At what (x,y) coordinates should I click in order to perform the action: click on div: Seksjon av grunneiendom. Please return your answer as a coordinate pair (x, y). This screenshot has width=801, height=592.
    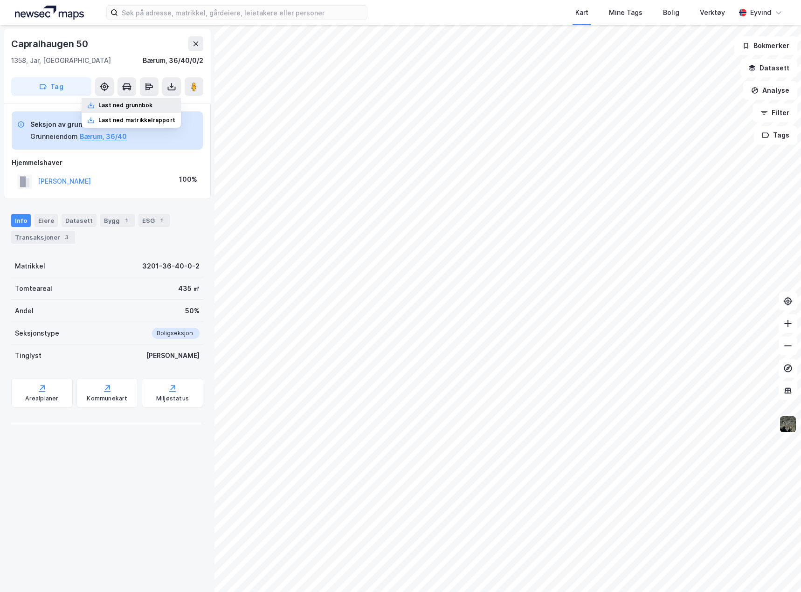
    Looking at the image, I should click on (78, 124).